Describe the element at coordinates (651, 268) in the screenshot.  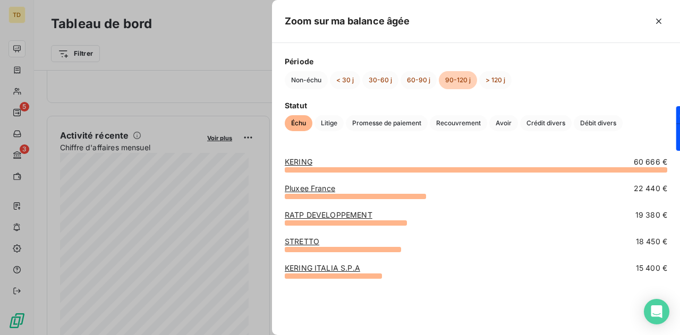
I see `span: 15 400 €` at that location.